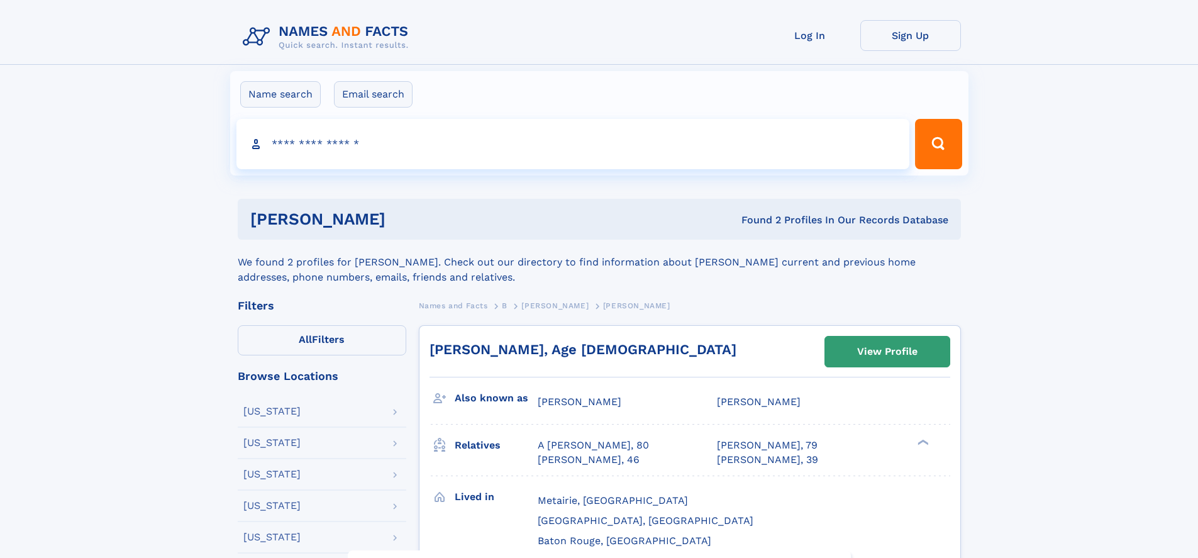  What do you see at coordinates (939, 144) in the screenshot?
I see `button: Search Button` at bounding box center [939, 144].